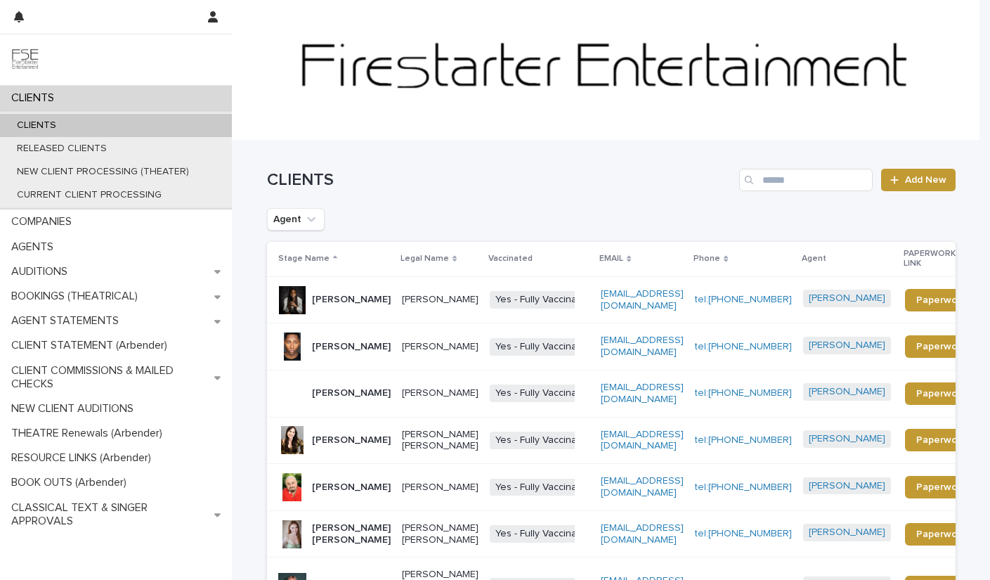  Describe the element at coordinates (89, 433) in the screenshot. I see `p: THEATRE Renewals (Arbender)` at that location.